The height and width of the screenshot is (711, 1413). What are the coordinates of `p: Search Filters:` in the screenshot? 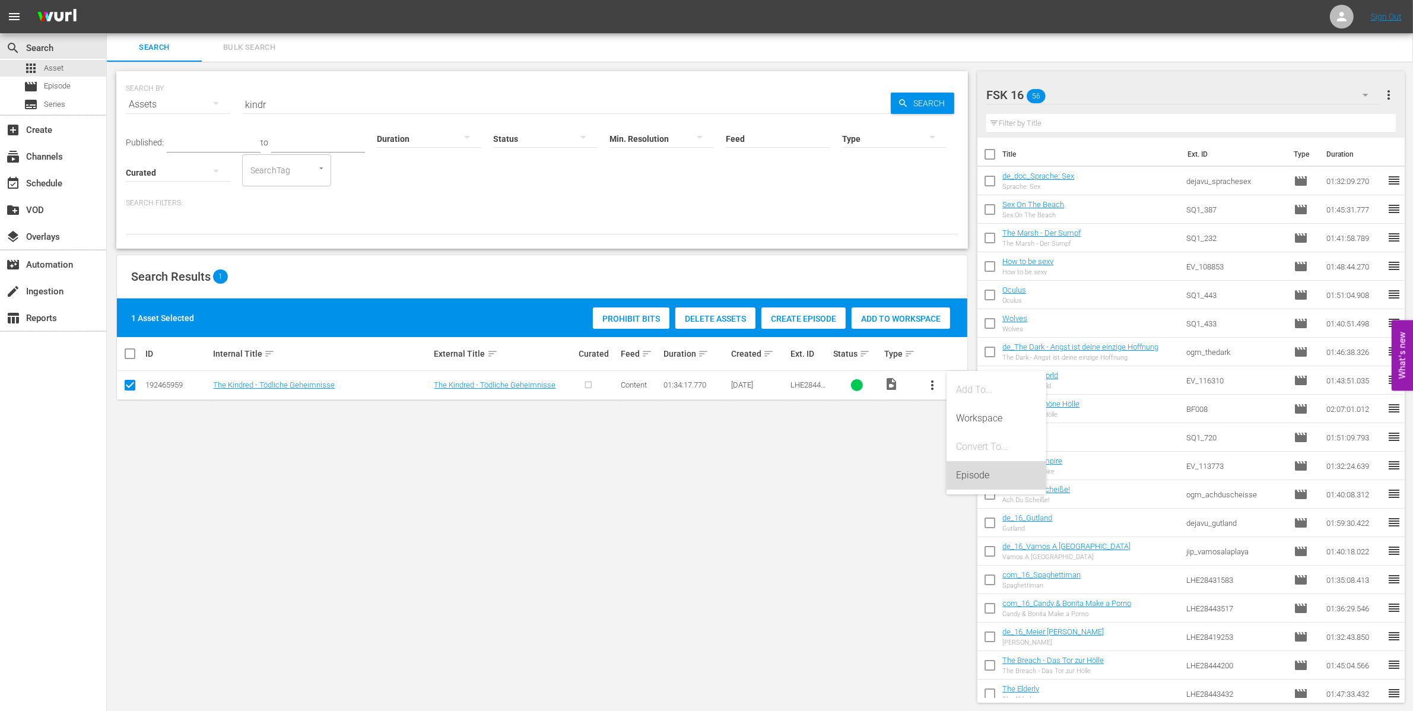 It's located at (542, 203).